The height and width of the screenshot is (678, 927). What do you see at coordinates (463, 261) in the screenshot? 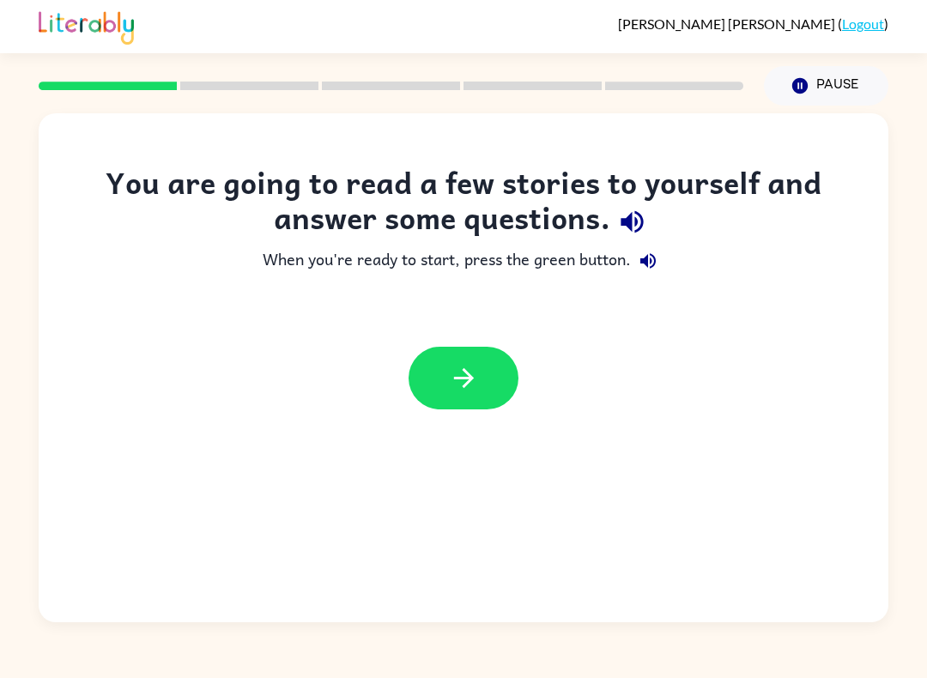
I see `div: When you're ready to start, press the green button.` at bounding box center [463, 261].